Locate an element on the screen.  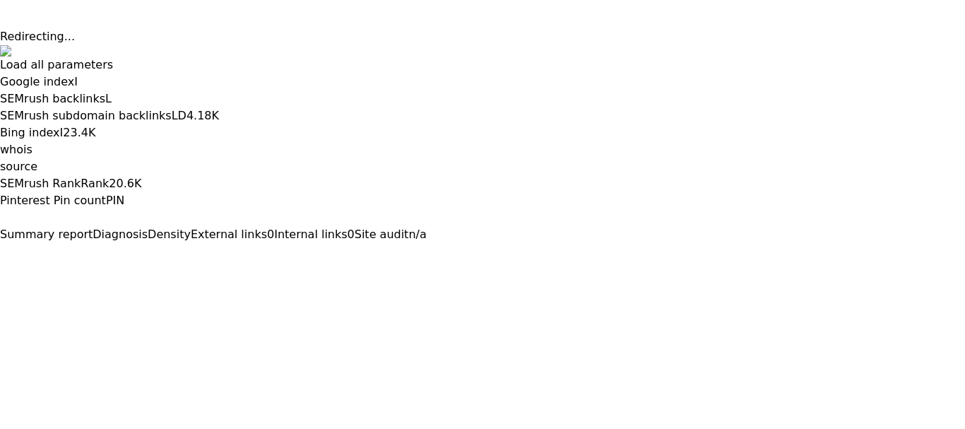
span: Internal links is located at coordinates (310, 234).